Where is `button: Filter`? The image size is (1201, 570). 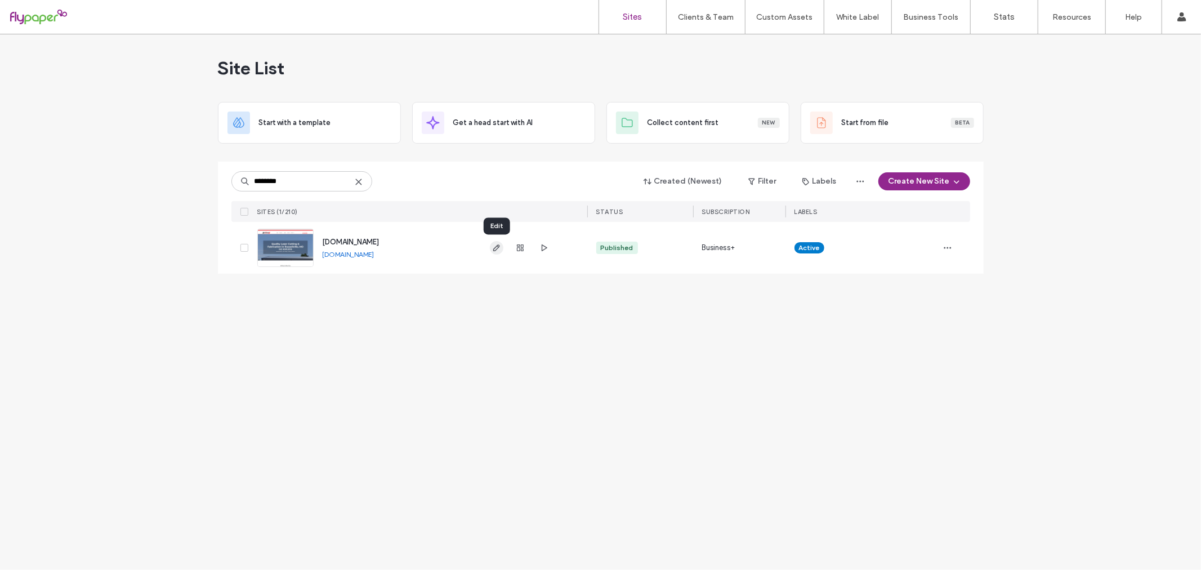
button: Filter is located at coordinates (762, 181).